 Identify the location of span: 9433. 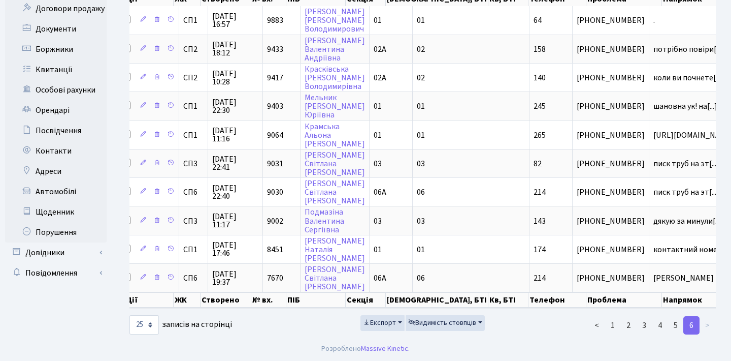
(275, 49).